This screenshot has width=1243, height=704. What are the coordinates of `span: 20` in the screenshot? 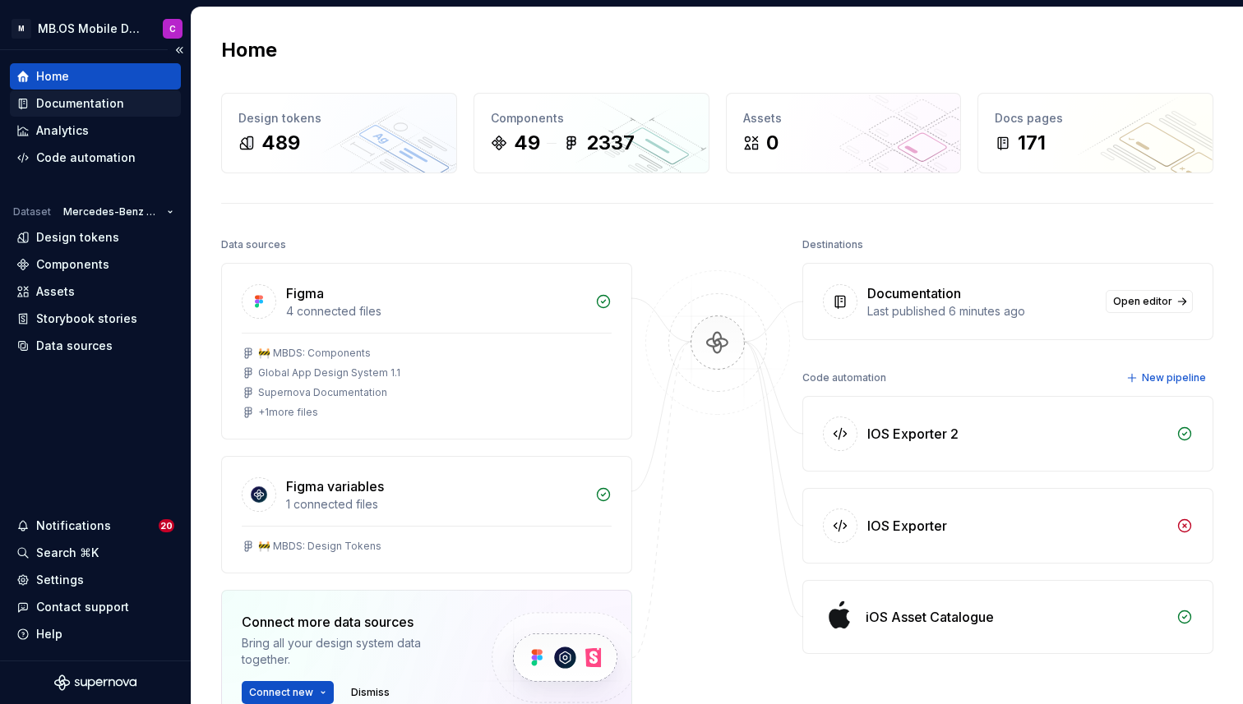 It's located at (166, 526).